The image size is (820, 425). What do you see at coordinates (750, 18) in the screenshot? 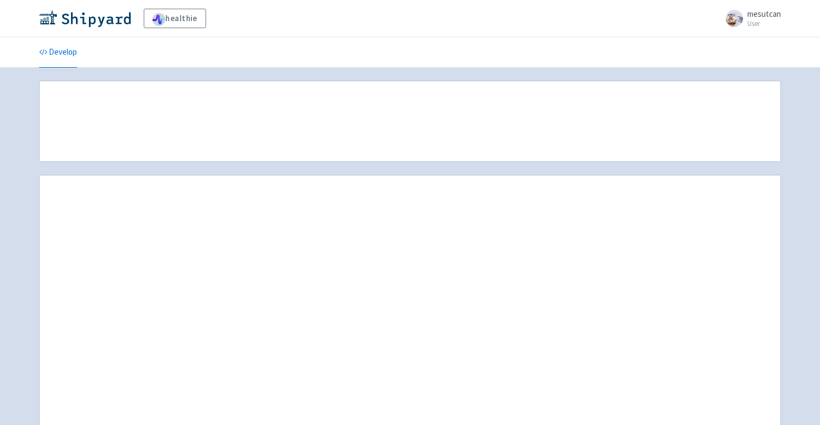
I see `a: mesutcan User` at bounding box center [750, 18].